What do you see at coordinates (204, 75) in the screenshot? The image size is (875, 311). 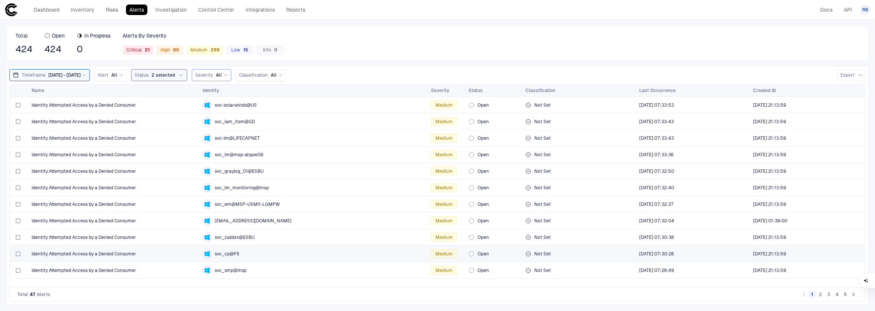 I see `span: Severity` at bounding box center [204, 75].